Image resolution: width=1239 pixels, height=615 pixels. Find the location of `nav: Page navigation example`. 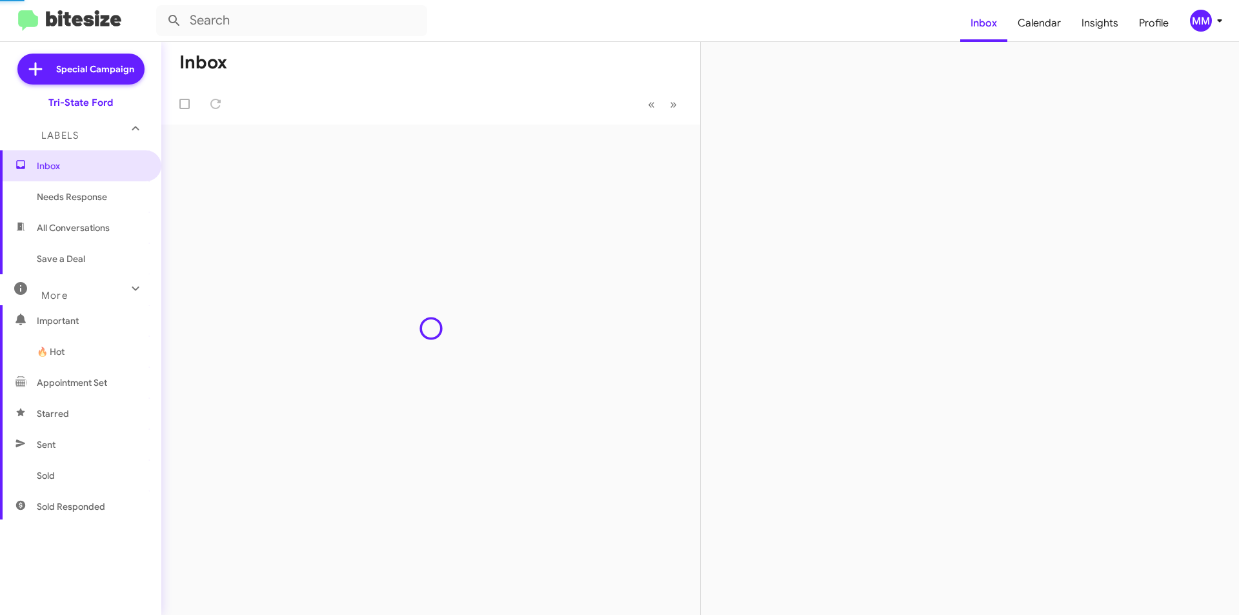

nav: Page navigation example is located at coordinates (663, 104).